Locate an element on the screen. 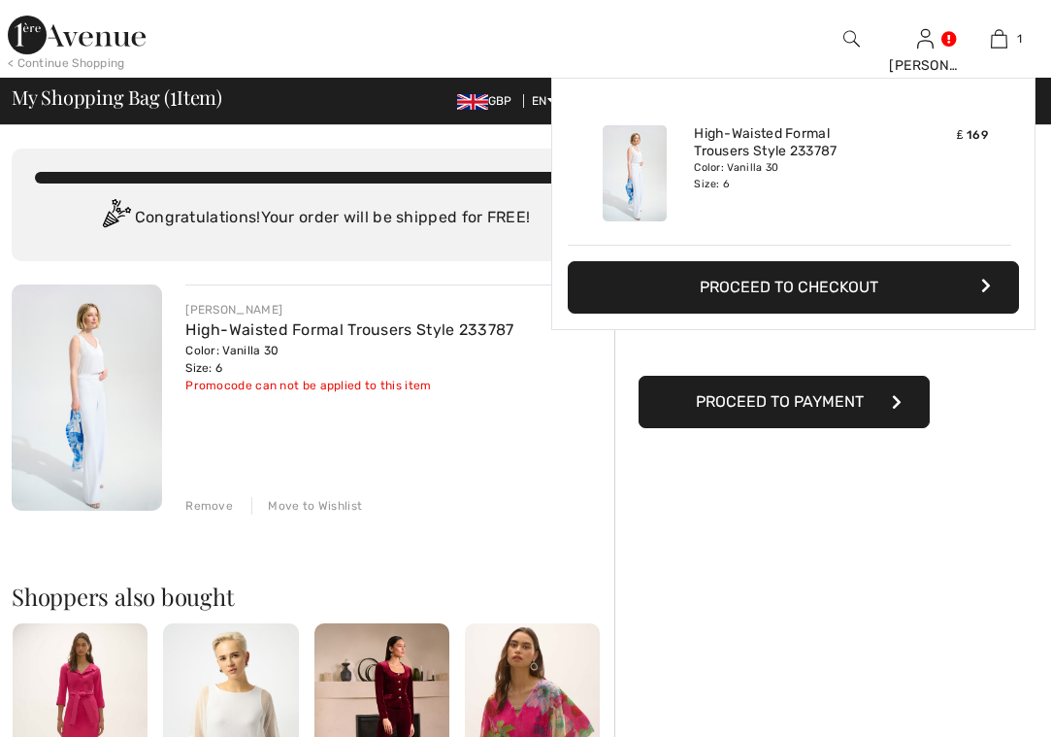 This screenshot has width=1051, height=737. img: 1ère Avenue is located at coordinates (77, 35).